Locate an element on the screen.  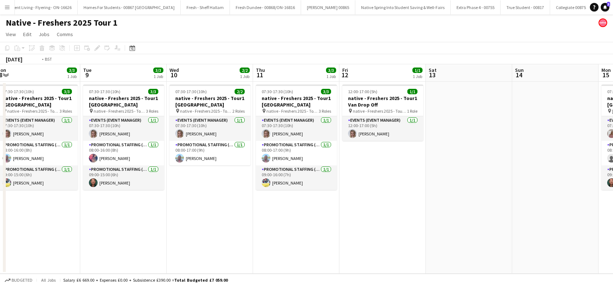
button: Fresh Dundee - 00868/ON-16816 is located at coordinates (265, 7).